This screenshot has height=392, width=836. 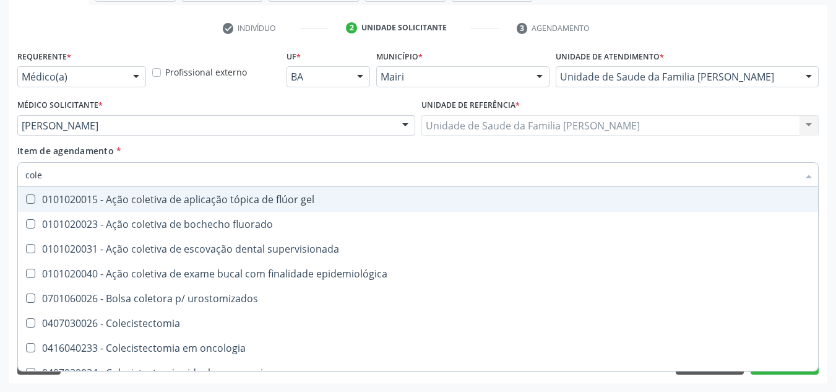 I want to click on span: Médico(a), so click(x=71, y=77).